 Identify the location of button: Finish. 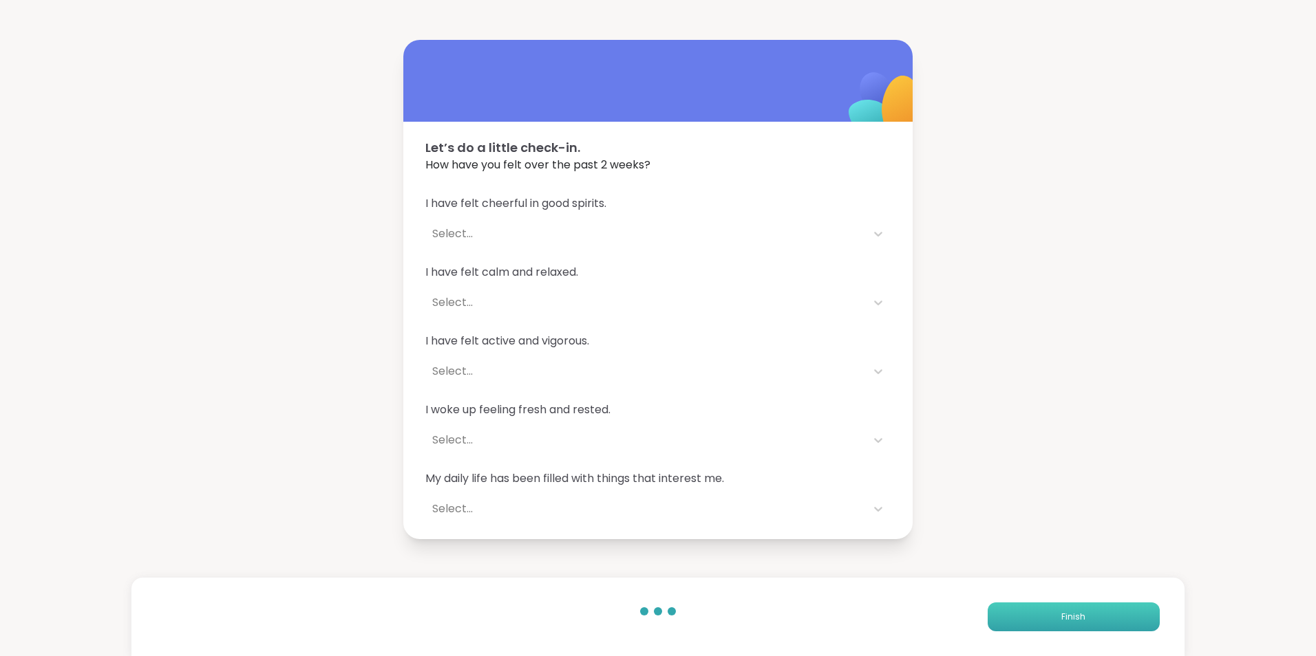
(1073, 617).